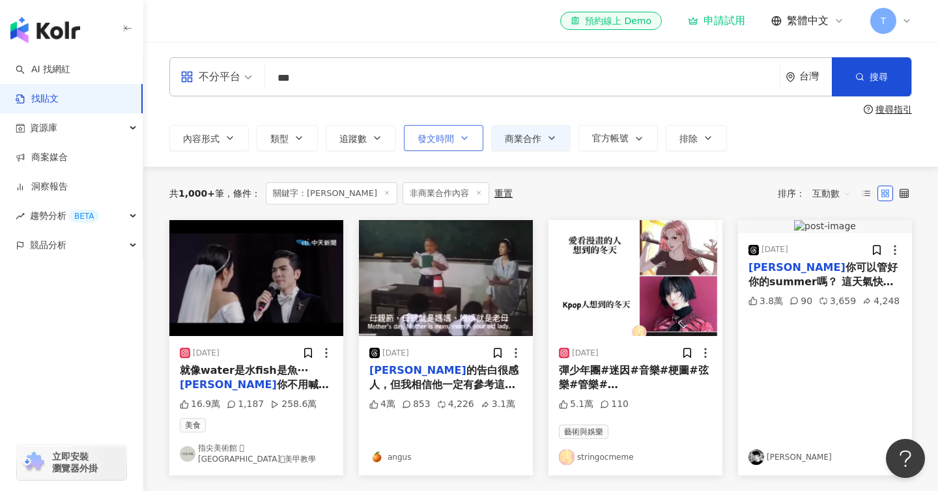 This screenshot has width=938, height=491. What do you see at coordinates (618, 138) in the screenshot?
I see `button: 官方帳號` at bounding box center [618, 138].